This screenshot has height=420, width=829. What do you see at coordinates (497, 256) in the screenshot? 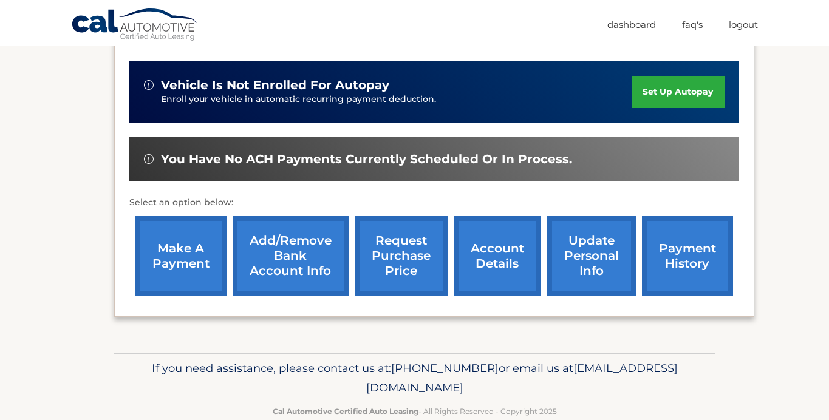
I see `a: account details` at bounding box center [497, 256].